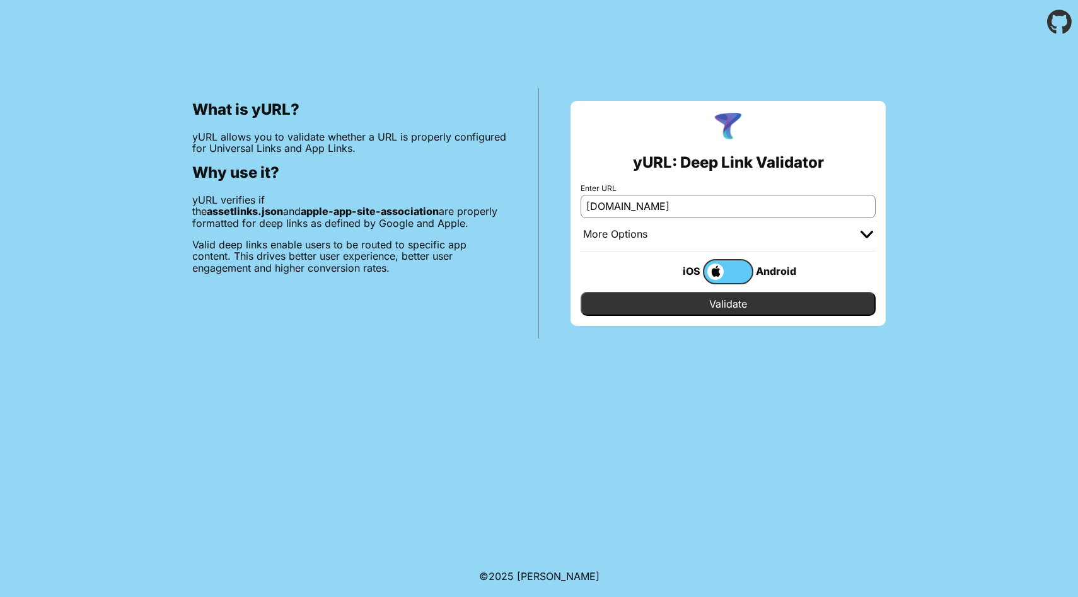  I want to click on p: yURL verifies if the and are properly formatted for deep links as defined by Google and Apple., so click(349, 211).